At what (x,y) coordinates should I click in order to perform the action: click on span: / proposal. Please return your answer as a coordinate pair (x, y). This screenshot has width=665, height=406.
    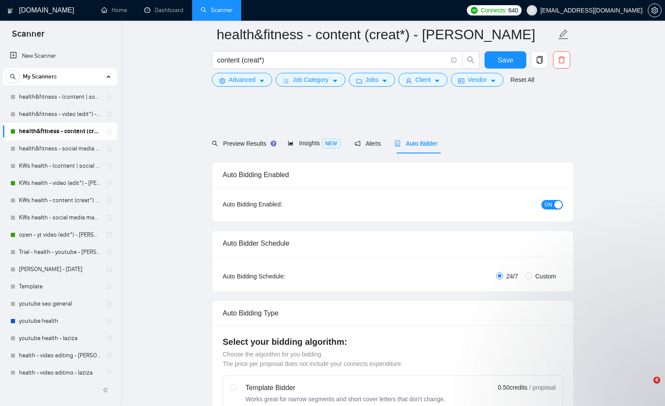
    Looking at the image, I should click on (543, 387).